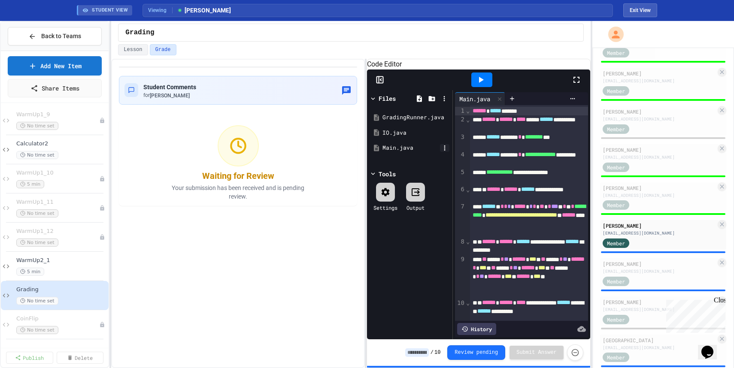 Image resolution: width=734 pixels, height=368 pixels. What do you see at coordinates (58, 231) in the screenshot?
I see `span: WarmUp1_12` at bounding box center [58, 231].